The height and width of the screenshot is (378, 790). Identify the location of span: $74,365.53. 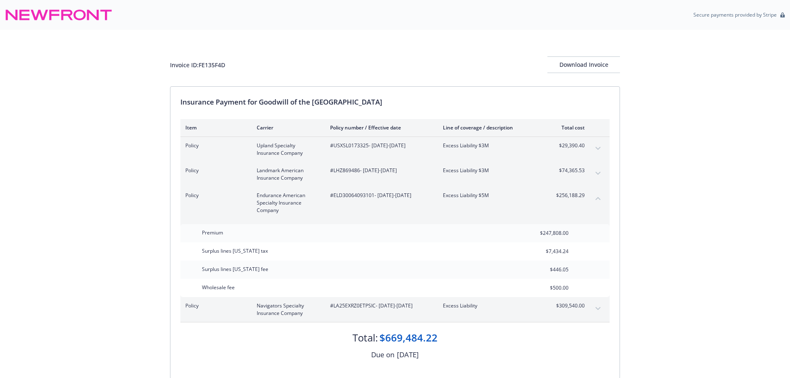
(569, 170).